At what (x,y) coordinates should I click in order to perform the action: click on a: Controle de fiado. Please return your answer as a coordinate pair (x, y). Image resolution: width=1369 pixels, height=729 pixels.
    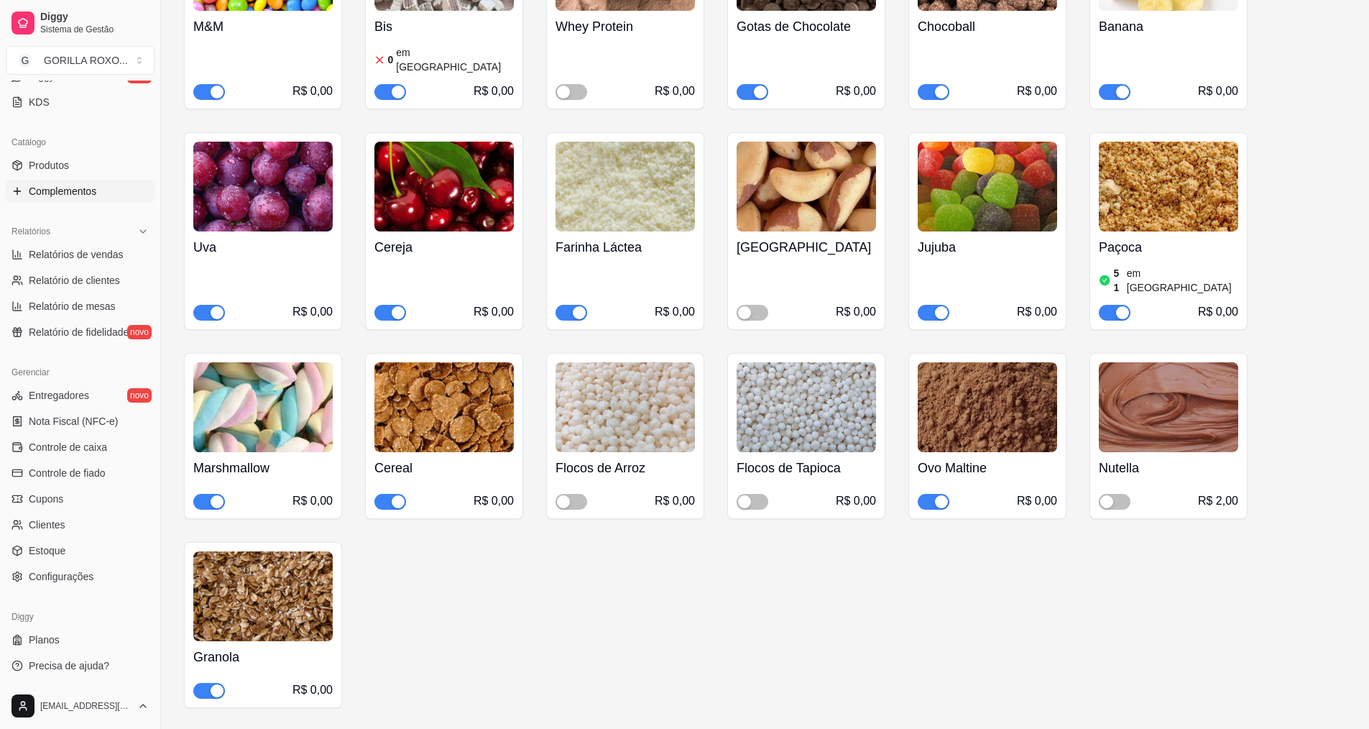
    Looking at the image, I should click on (80, 473).